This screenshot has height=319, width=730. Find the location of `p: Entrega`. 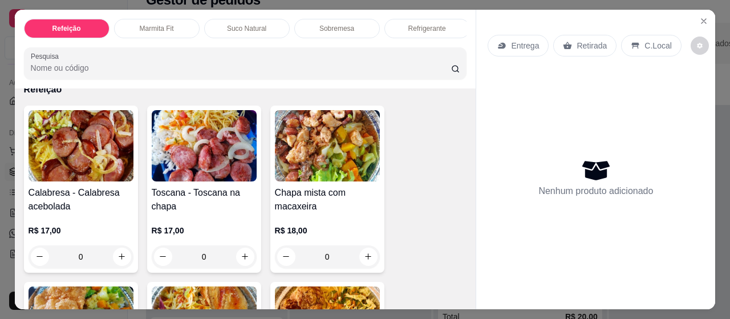

p: Entrega is located at coordinates (525, 46).